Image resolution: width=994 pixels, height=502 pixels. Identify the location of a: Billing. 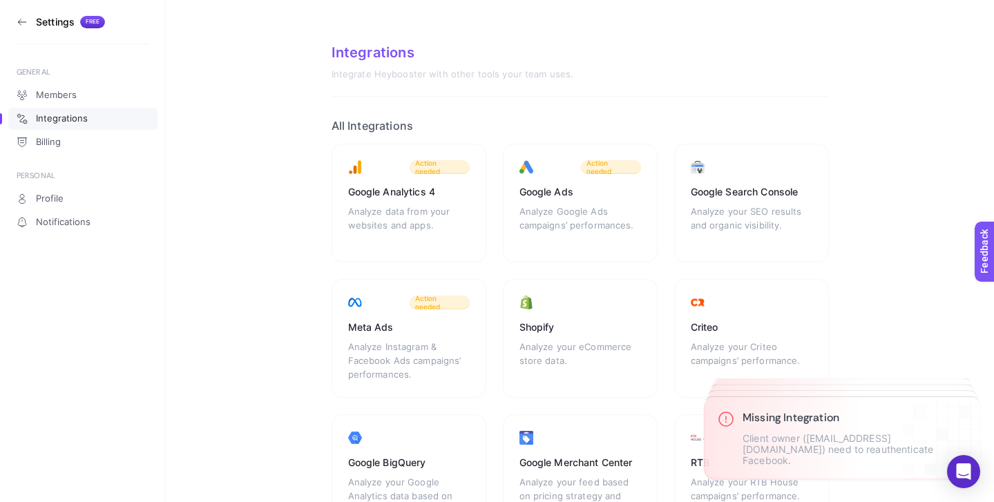
(83, 142).